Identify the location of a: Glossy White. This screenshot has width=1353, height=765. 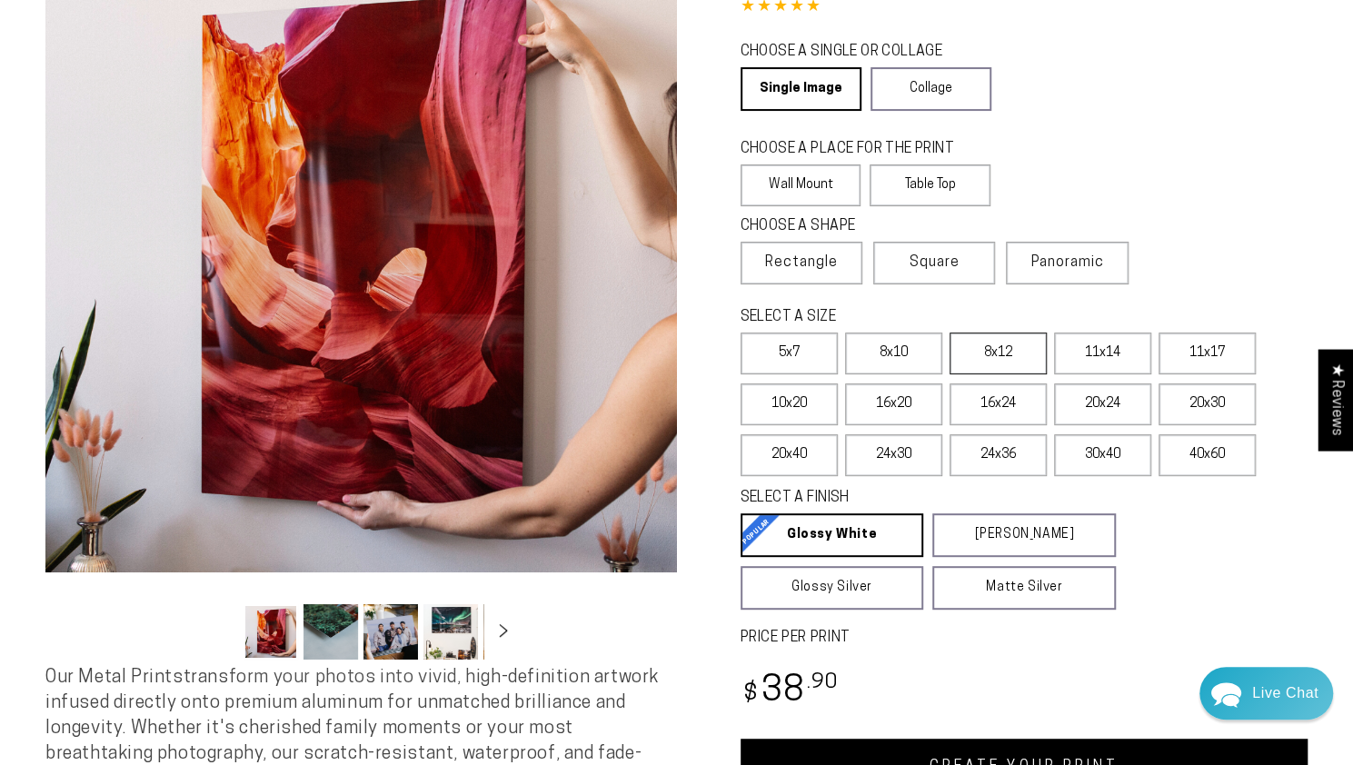
(832, 535).